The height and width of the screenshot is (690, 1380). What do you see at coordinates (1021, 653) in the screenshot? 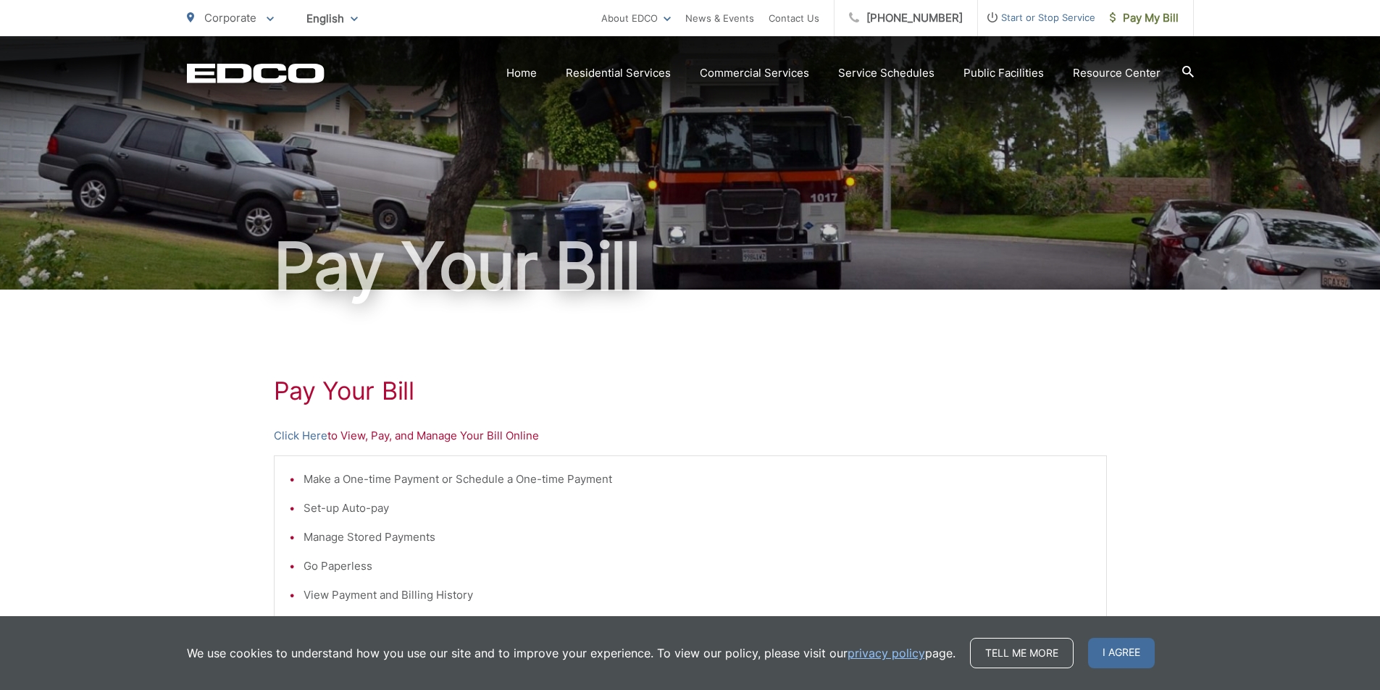
I see `a: Tell me more` at bounding box center [1021, 653].